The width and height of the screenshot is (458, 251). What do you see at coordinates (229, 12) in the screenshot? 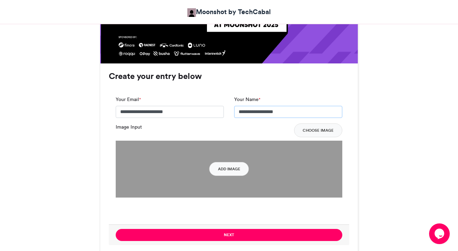
I see `a: Moonshot by TechCabal` at bounding box center [229, 12].